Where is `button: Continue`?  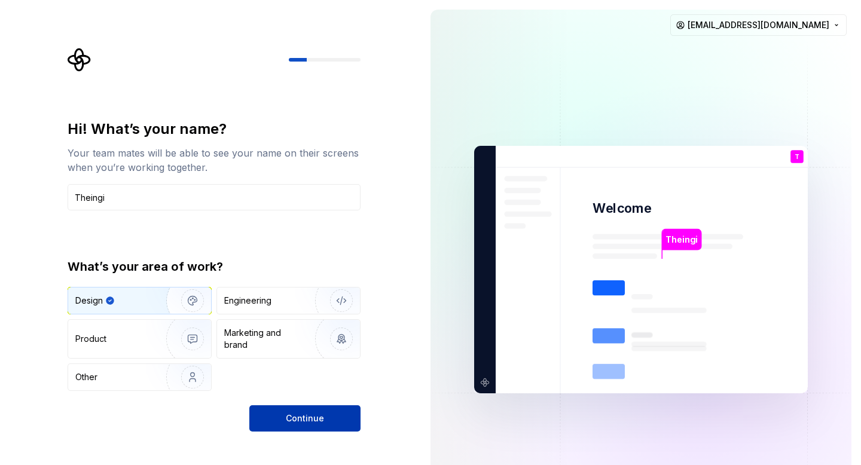 button: Continue is located at coordinates (305, 418).